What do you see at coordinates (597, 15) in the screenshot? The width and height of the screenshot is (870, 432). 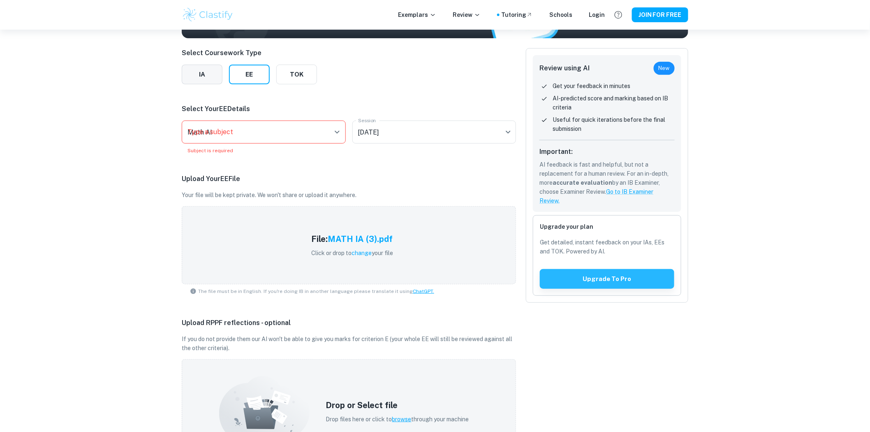 I see `a: Login` at bounding box center [597, 15].